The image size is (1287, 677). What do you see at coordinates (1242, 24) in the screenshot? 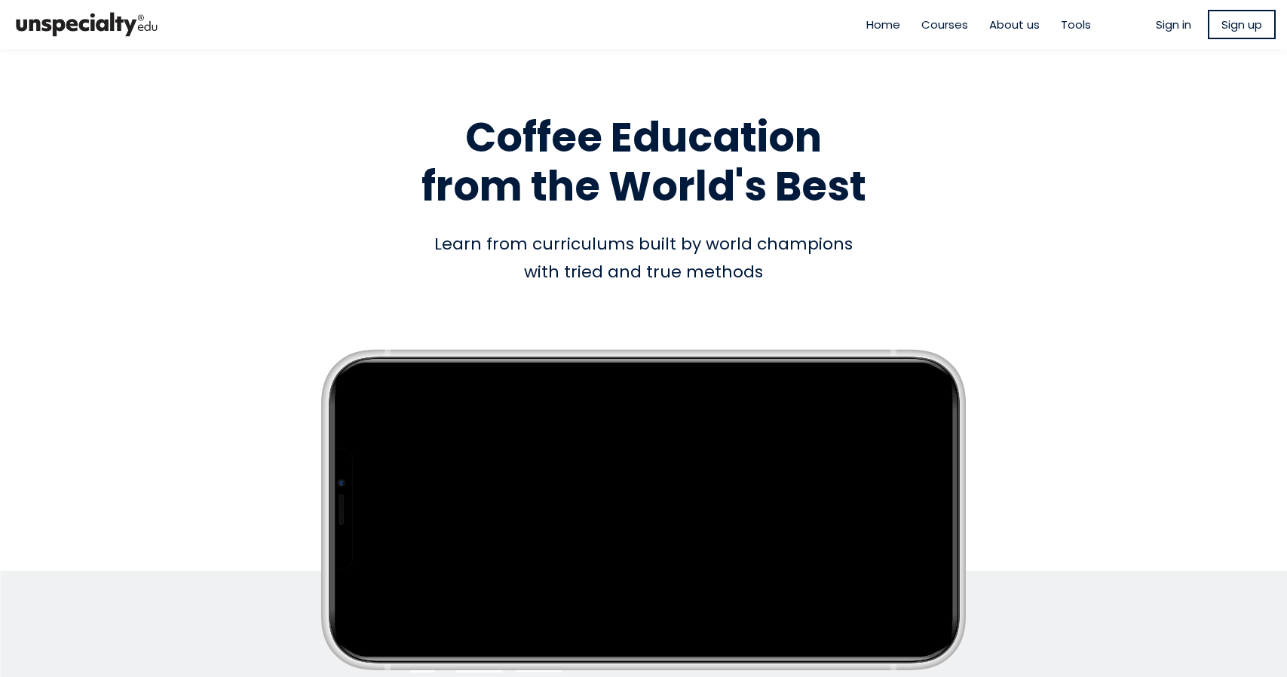
I see `a: Sign up` at bounding box center [1242, 24].